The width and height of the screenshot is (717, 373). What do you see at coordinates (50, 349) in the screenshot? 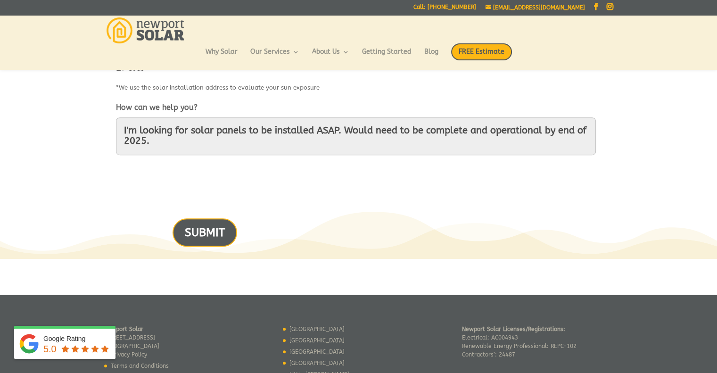
I see `span: 5.0` at bounding box center [50, 349].